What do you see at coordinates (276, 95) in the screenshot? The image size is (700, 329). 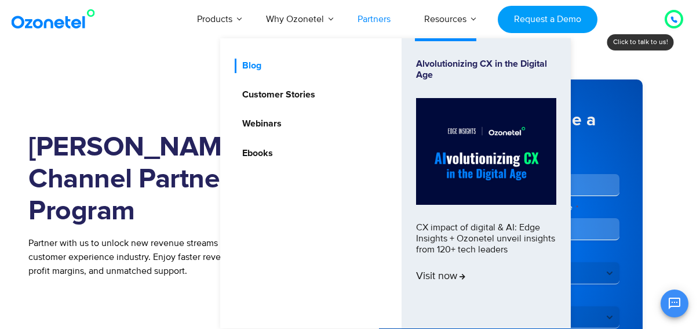 I see `a: Customer Stories` at bounding box center [276, 95].